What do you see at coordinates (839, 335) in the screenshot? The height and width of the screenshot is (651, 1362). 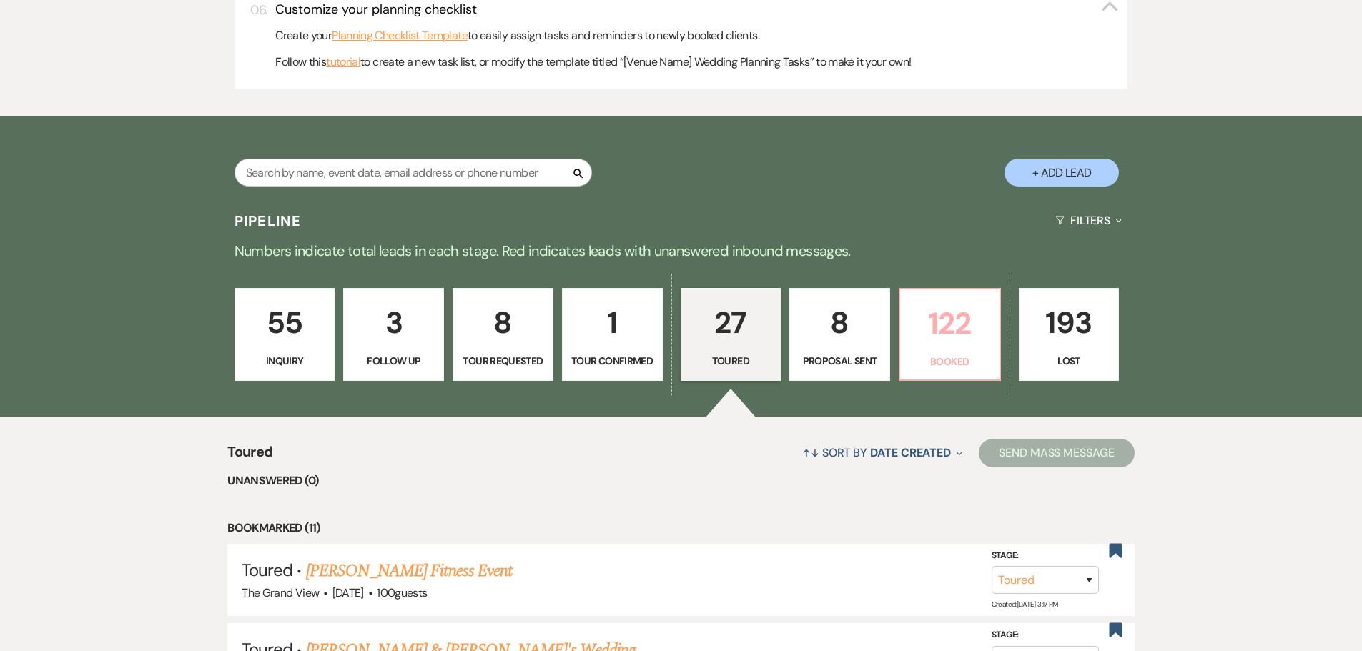 I see `a: 8Proposal Sent` at bounding box center [839, 335].